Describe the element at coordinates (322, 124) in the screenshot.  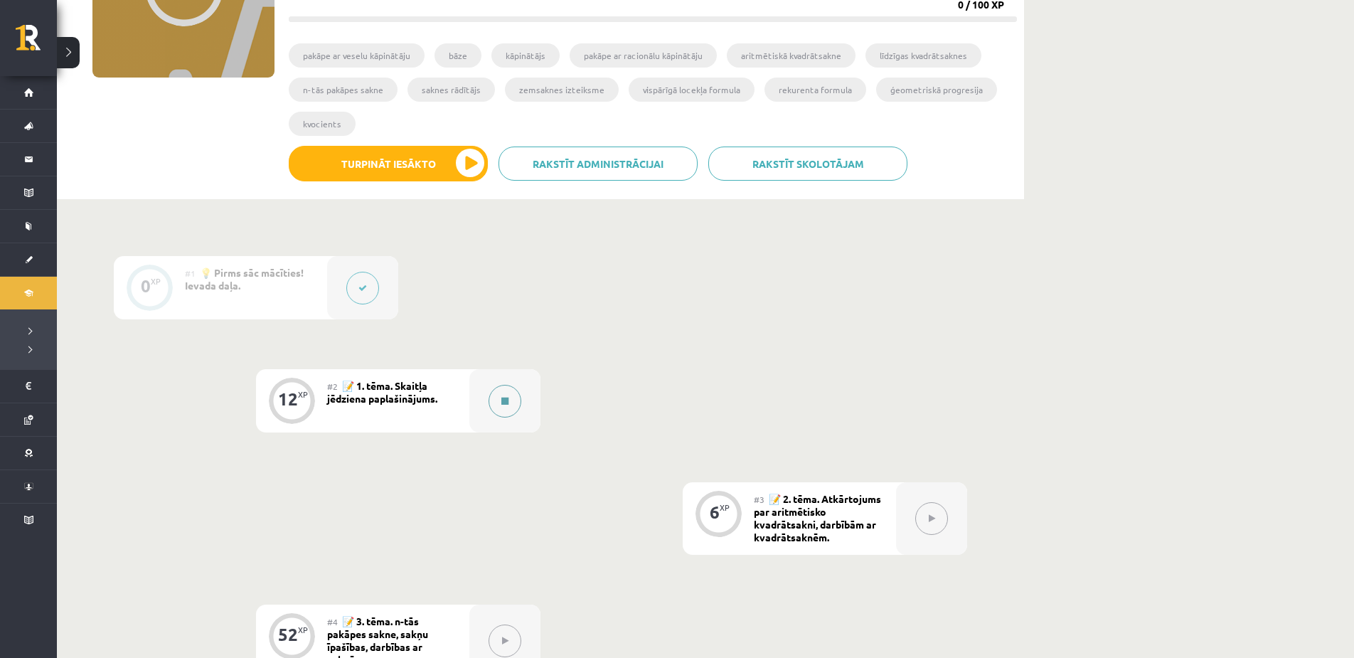
I see `li: kvocients` at that location.